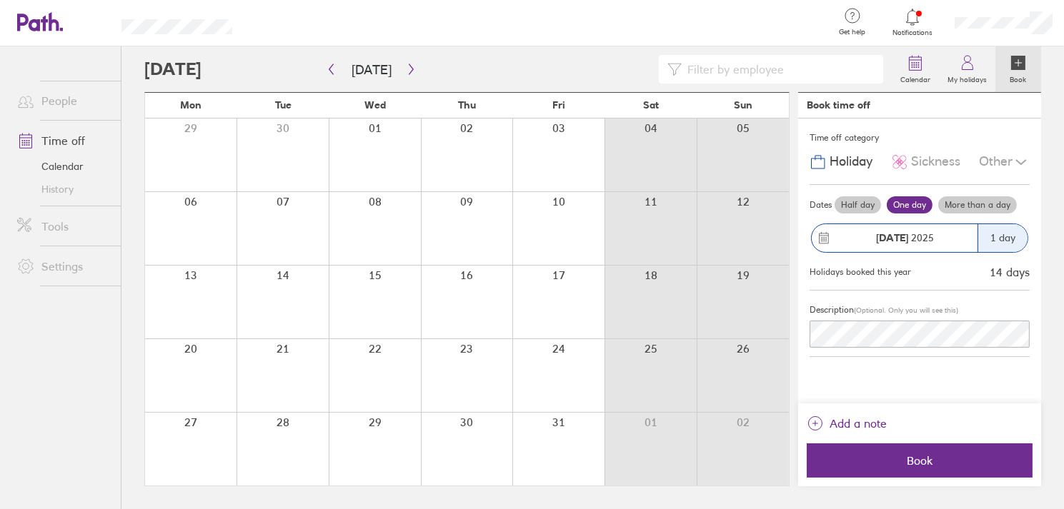 The height and width of the screenshot is (509, 1064). What do you see at coordinates (820, 205) in the screenshot?
I see `span: Dates` at bounding box center [820, 205].